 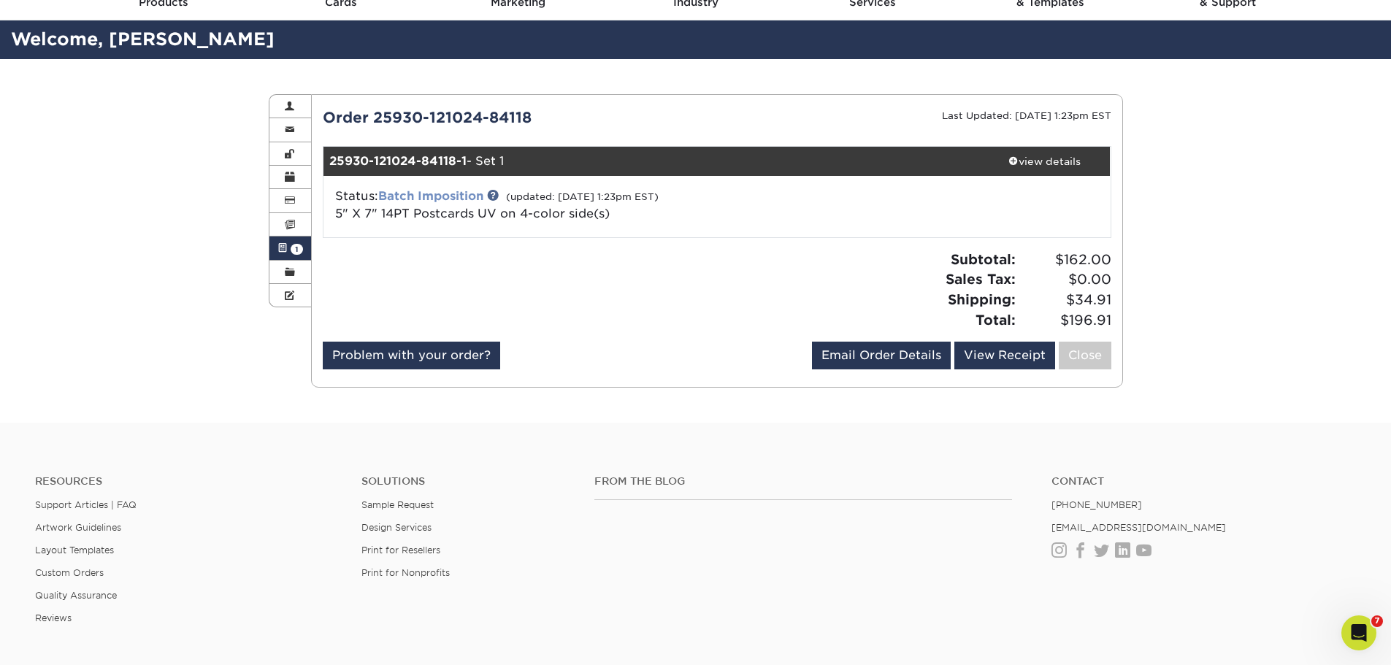 I want to click on strong: Shipping:, so click(x=981, y=299).